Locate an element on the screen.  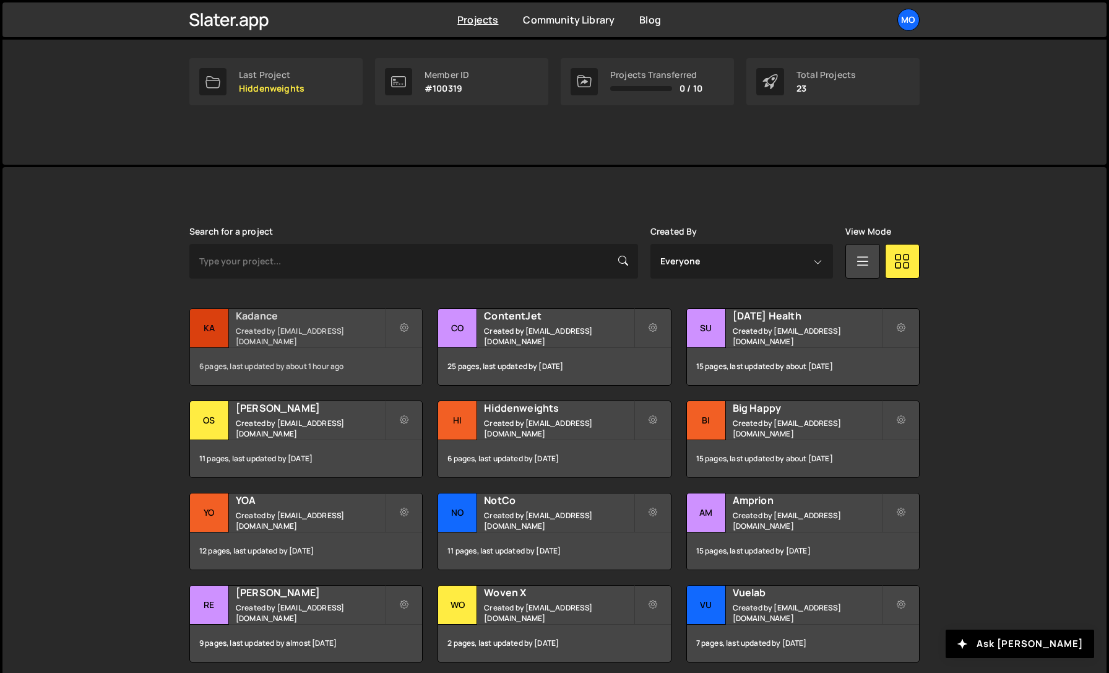
div: Su is located at coordinates (706, 328).